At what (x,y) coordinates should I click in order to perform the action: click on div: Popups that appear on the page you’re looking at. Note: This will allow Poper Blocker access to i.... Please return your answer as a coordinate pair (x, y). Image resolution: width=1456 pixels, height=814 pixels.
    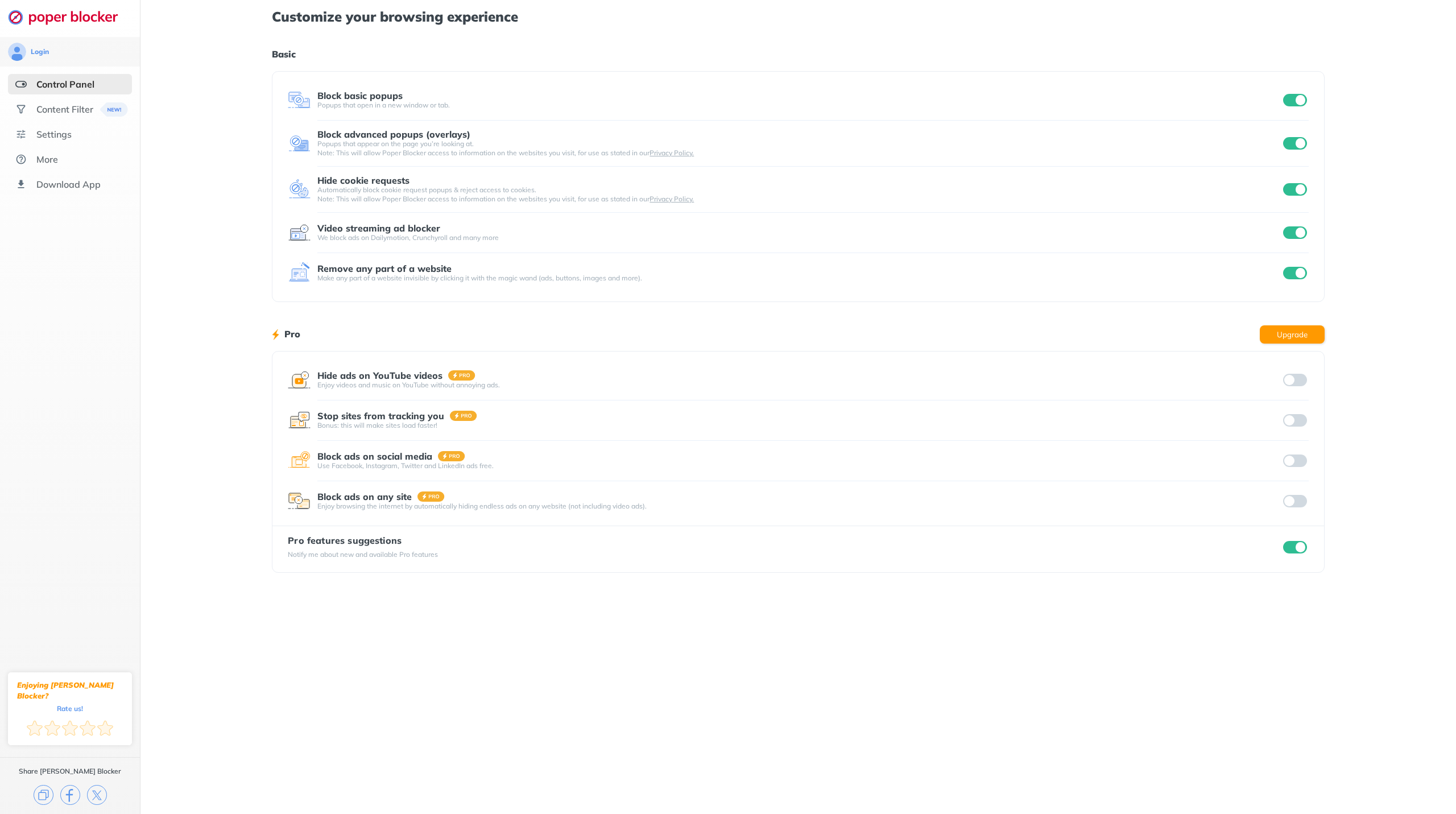
    Looking at the image, I should click on (799, 149).